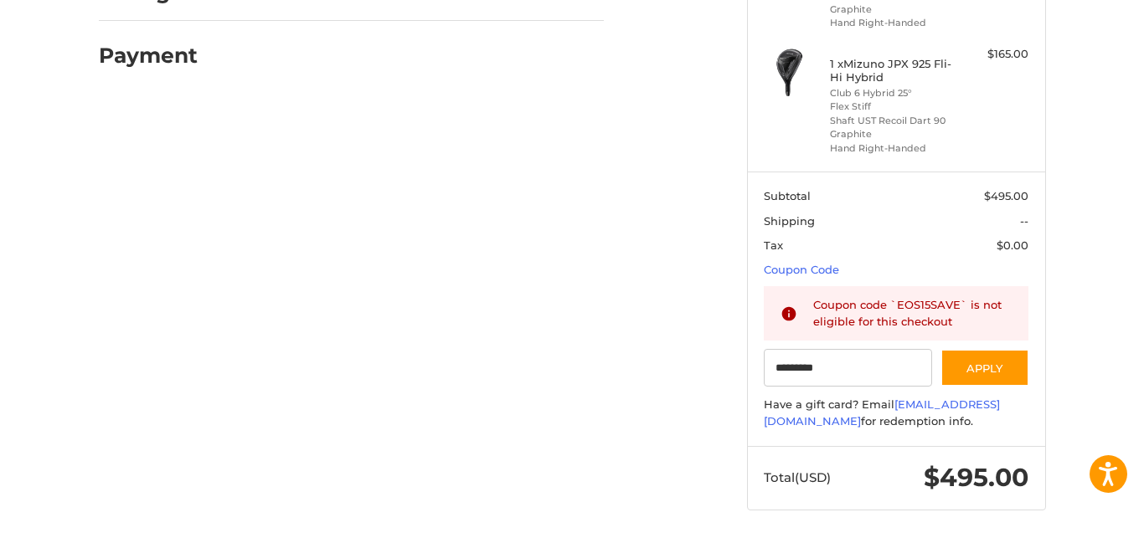 The height and width of the screenshot is (543, 1144). Describe the element at coordinates (913, 313) in the screenshot. I see `div: Coupon code `EOS15SAVE` is not eligible for this checkout` at that location.